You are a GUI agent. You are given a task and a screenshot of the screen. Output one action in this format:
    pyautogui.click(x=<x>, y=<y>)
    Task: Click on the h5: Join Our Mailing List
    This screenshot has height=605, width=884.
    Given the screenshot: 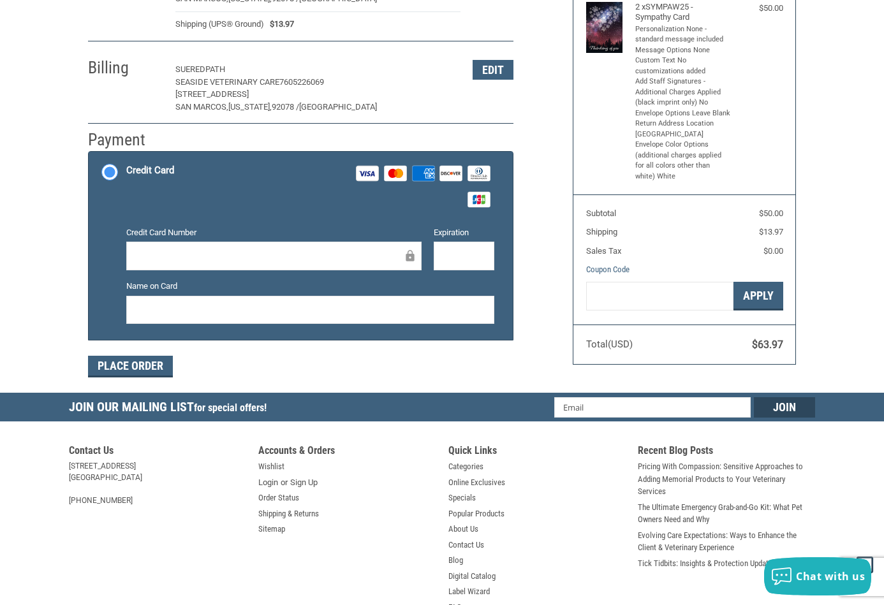 What is the action you would take?
    pyautogui.click(x=171, y=409)
    